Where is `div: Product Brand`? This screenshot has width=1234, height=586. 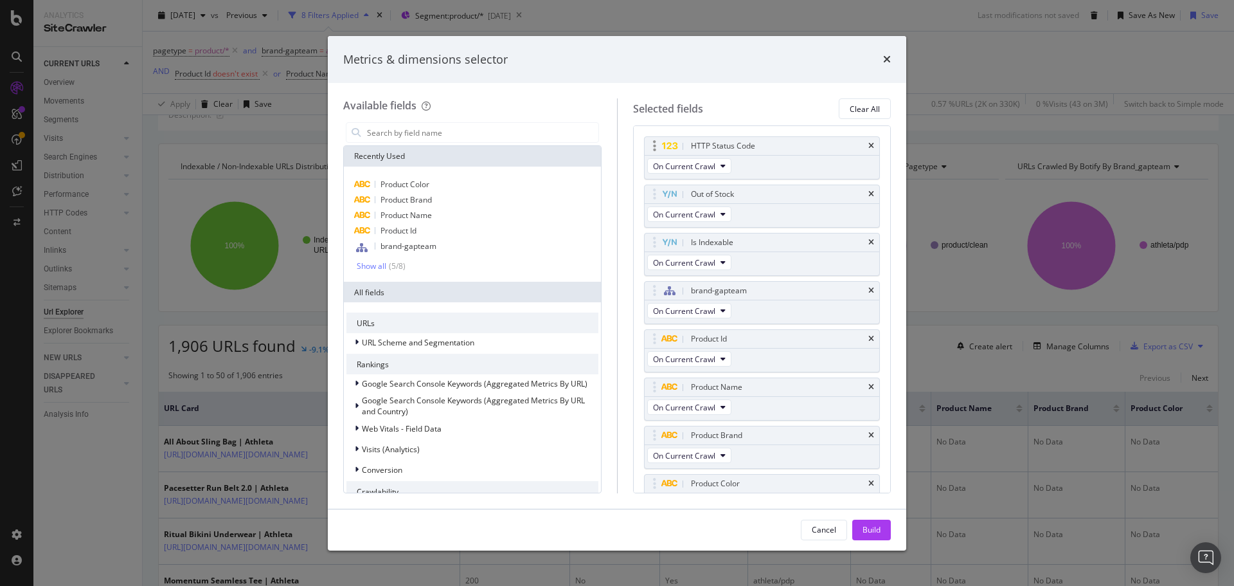
div: Product Brand is located at coordinates (717, 435).